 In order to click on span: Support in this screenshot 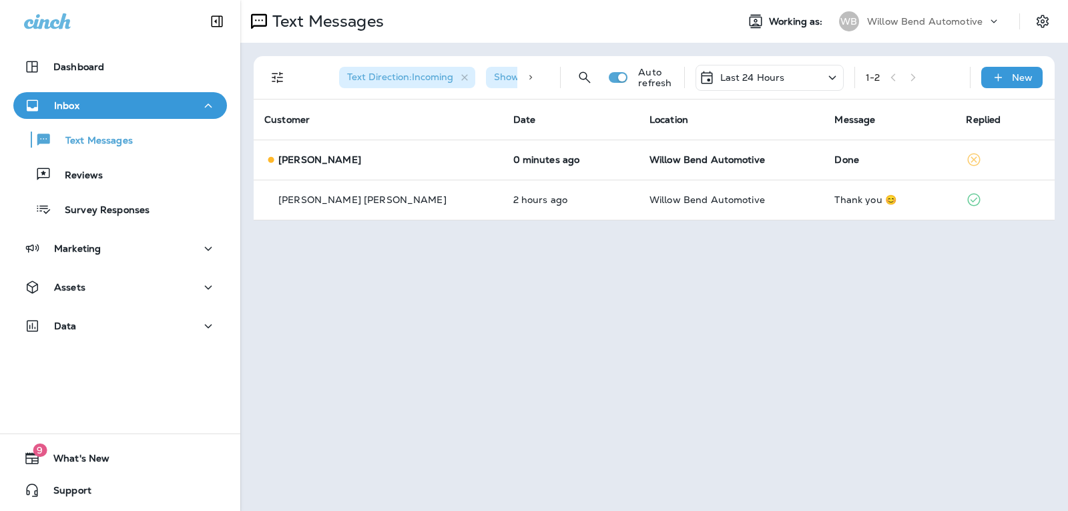, I will do `click(65, 493)`.